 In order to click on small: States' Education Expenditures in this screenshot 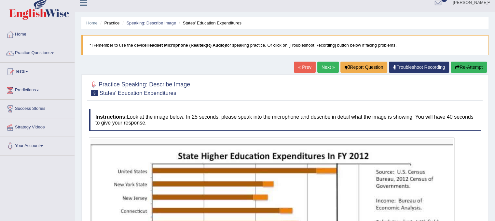, I will do `click(138, 93)`.